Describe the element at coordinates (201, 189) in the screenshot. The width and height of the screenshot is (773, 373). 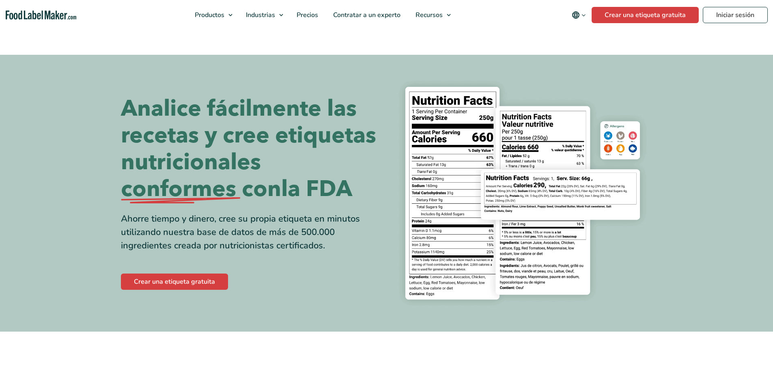
I see `span: conformes con` at that location.